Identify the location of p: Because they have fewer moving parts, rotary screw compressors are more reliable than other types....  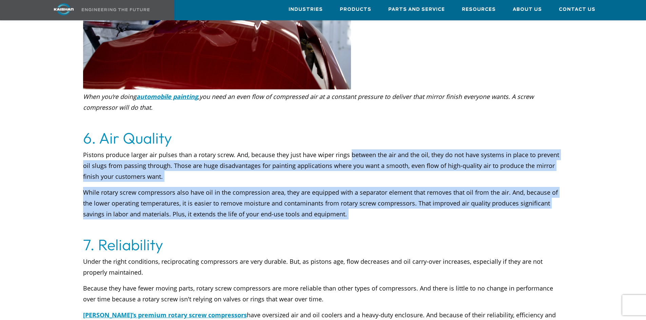
(323, 294).